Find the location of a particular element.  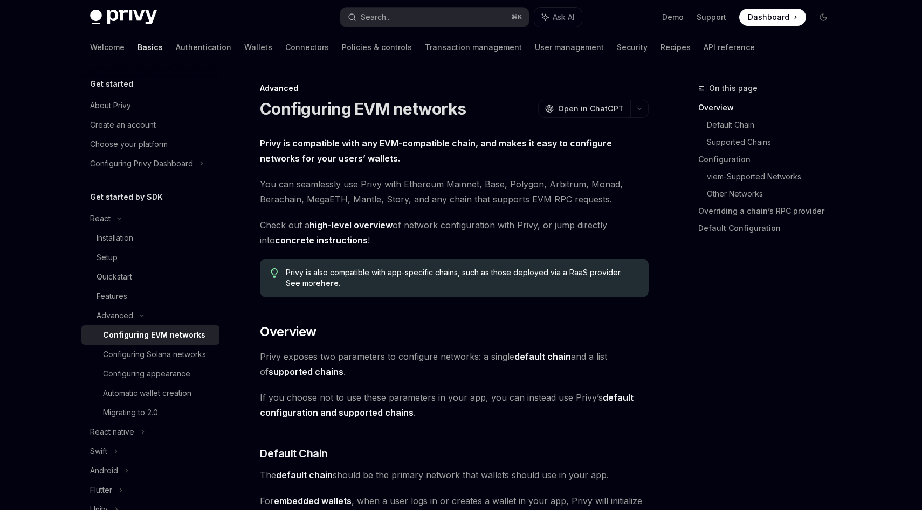

a: Connectors is located at coordinates (307, 47).